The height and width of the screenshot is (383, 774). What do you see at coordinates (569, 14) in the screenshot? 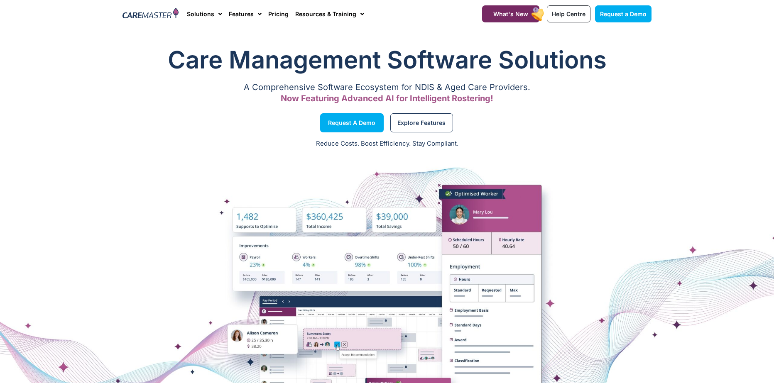
I see `a: Help Centre` at bounding box center [569, 14].